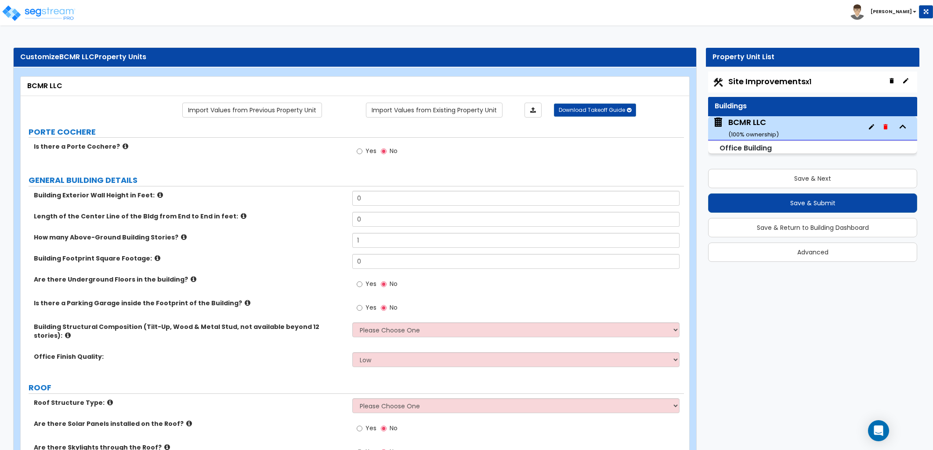  Describe the element at coordinates (769, 81) in the screenshot. I see `span: Site Improvements` at that location.